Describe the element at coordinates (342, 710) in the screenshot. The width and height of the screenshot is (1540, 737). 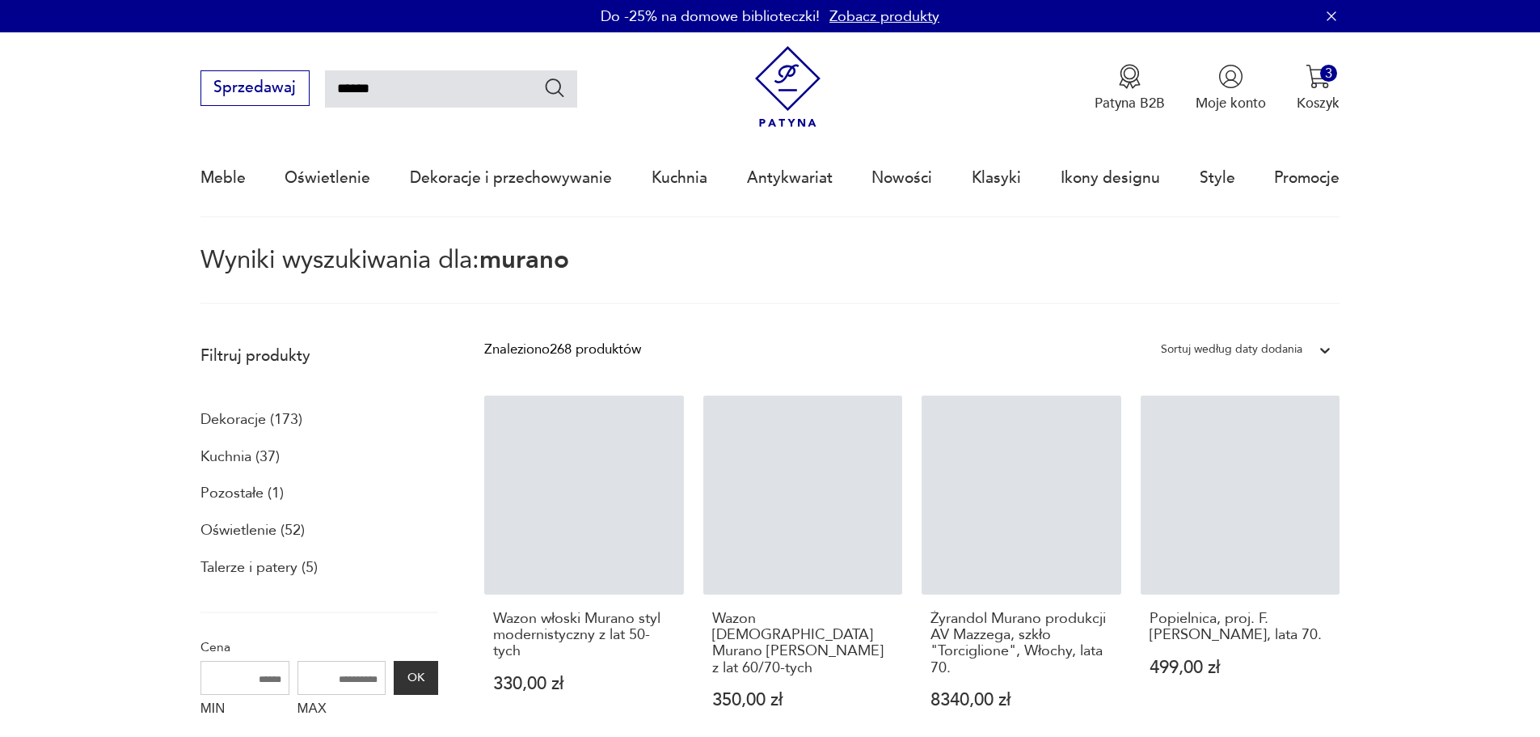
I see `label: MAX` at that location.